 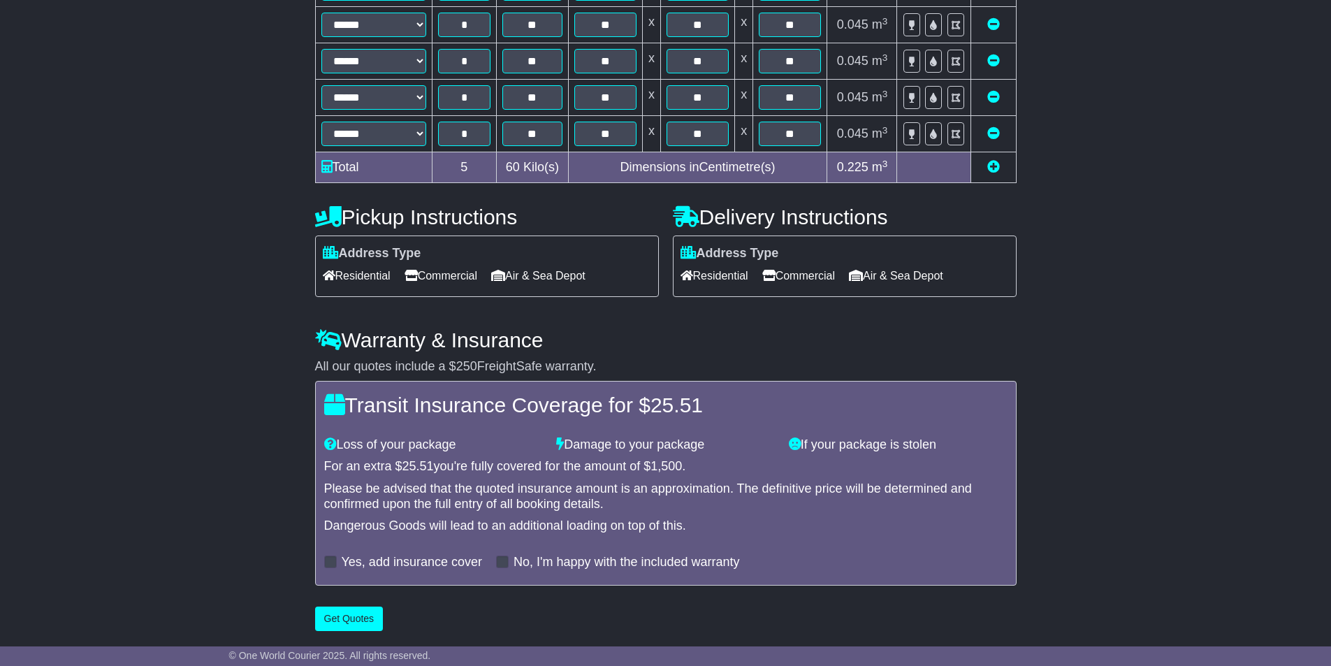 I want to click on div: For an extra $ you're fully covered for the amount of $ ., so click(x=666, y=467).